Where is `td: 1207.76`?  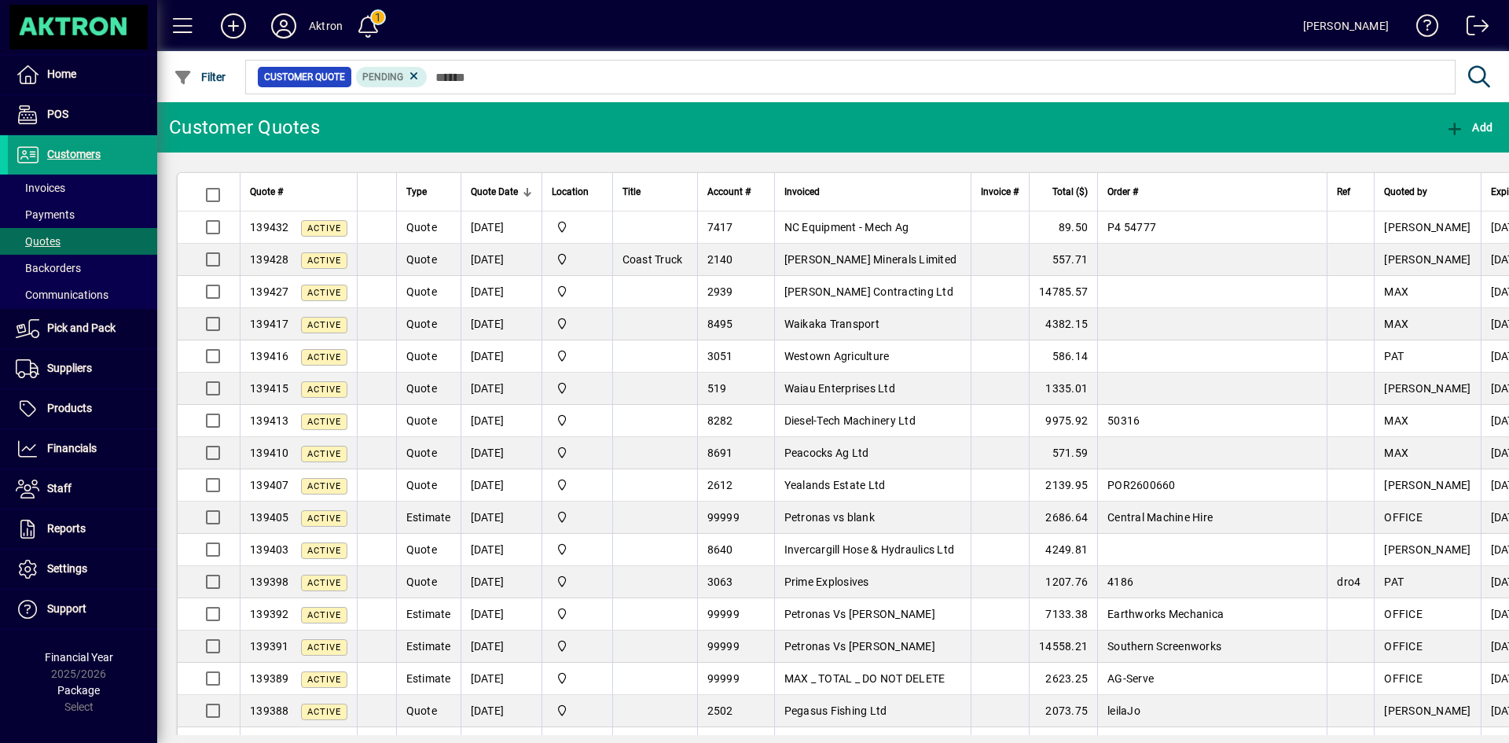 td: 1207.76 is located at coordinates (1063, 582).